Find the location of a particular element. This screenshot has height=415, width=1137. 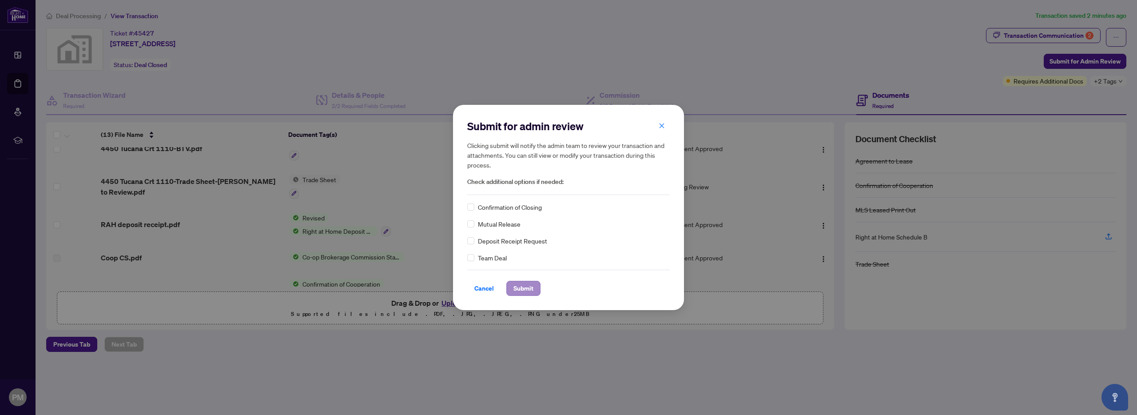

span: Check additional options if needed: is located at coordinates (568, 182).